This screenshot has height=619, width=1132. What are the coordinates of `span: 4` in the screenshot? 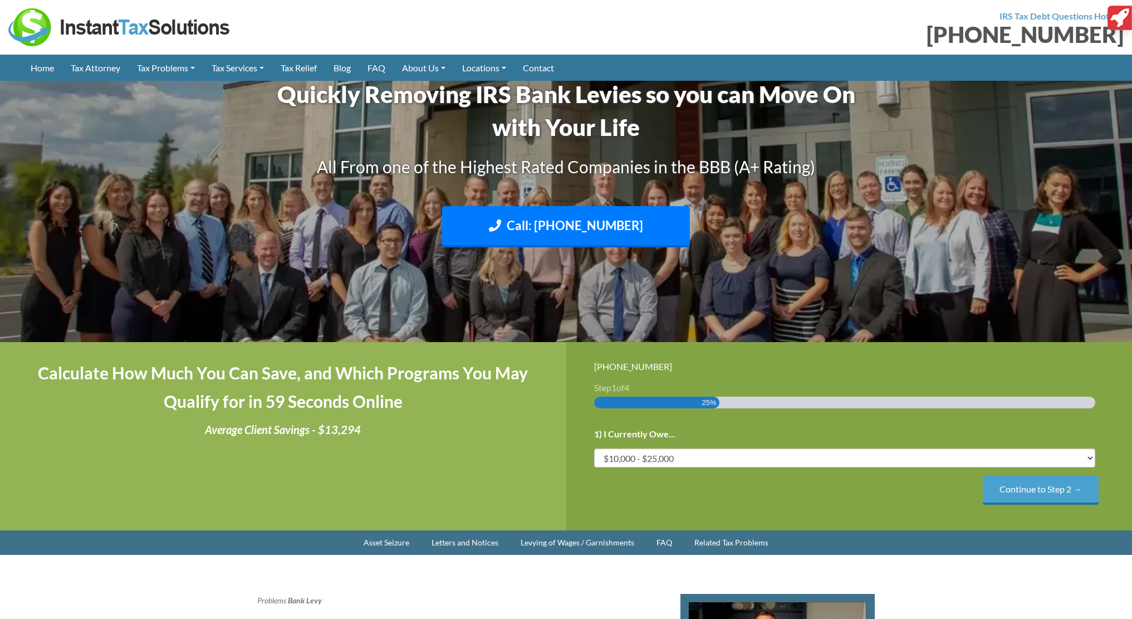 It's located at (626, 387).